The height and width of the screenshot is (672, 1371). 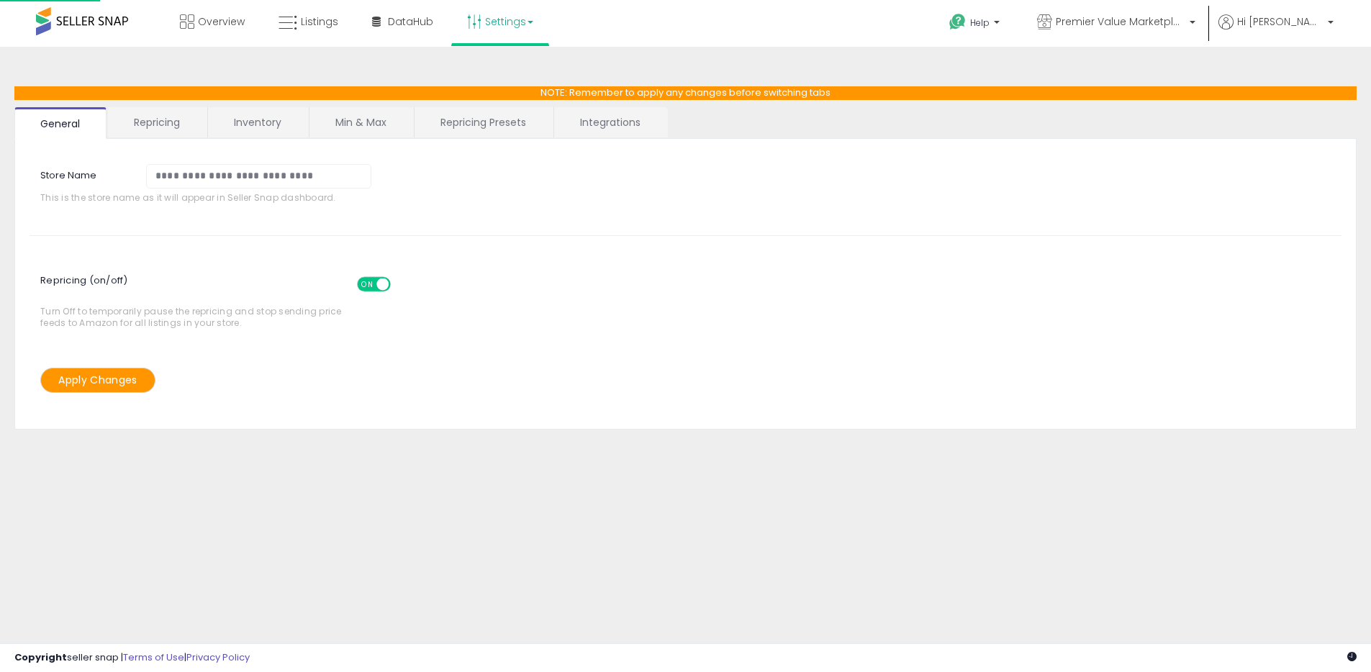 I want to click on span: Listings, so click(x=319, y=22).